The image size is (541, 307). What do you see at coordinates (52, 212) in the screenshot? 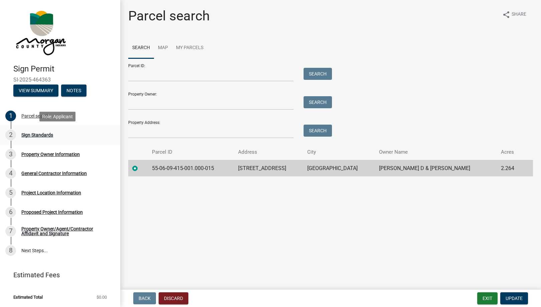
I see `div: Proposed Project Information` at bounding box center [52, 212].